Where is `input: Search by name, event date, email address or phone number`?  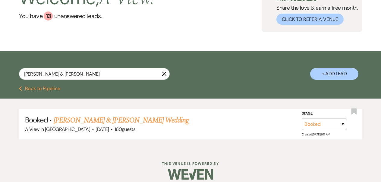 input: Search by name, event date, email address or phone number is located at coordinates (94, 74).